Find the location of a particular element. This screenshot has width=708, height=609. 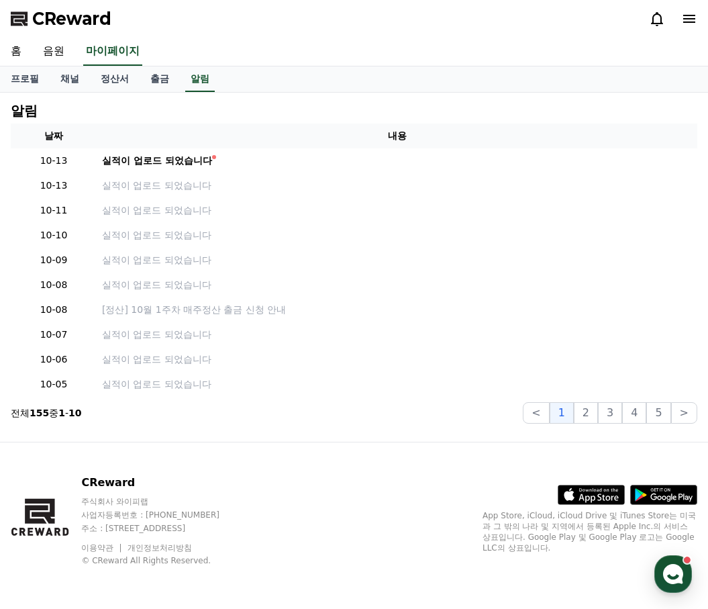

p: App Store, iCloud, iCloud Drive 및 iTunes Store는 미국과 그 밖의 나라 및 지역에서 등록된 Apple Inc.의 서비스 상표입니다. Goo... is located at coordinates (590, 532).